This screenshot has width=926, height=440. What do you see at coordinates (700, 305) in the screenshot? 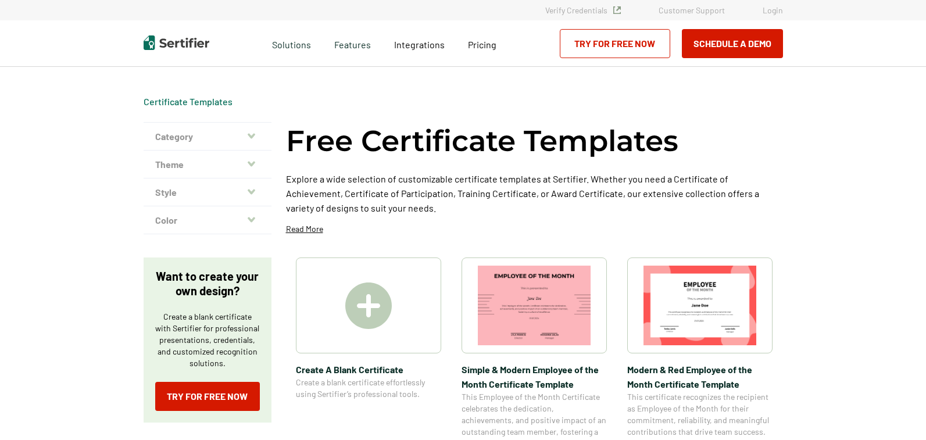
I see `img: Modern & Red Employee of the Month Certificate Template` at bounding box center [700, 305].